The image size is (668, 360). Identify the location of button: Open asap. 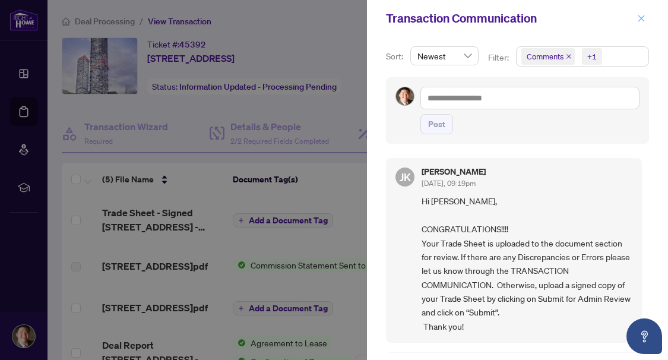
(644, 336).